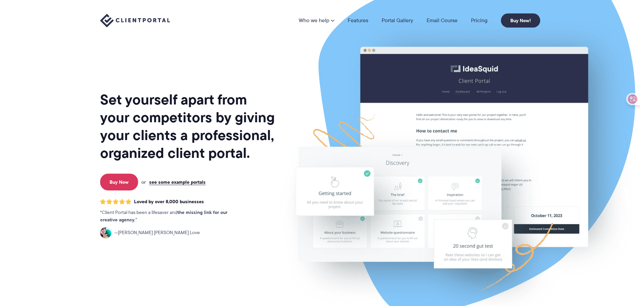  What do you see at coordinates (169, 202) in the screenshot?
I see `span: Loved by over 8,000 businesses` at bounding box center [169, 202].